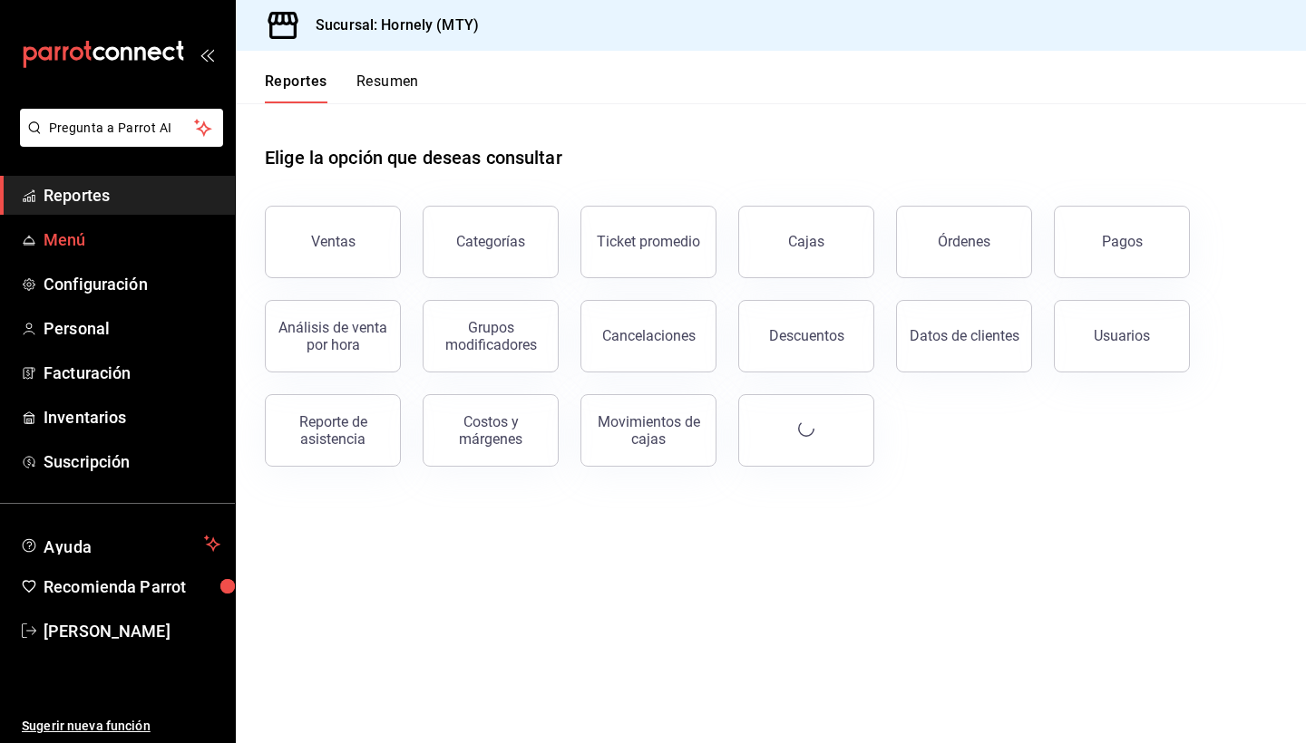  Describe the element at coordinates (648, 242) in the screenshot. I see `button: Ticket promedio` at that location.